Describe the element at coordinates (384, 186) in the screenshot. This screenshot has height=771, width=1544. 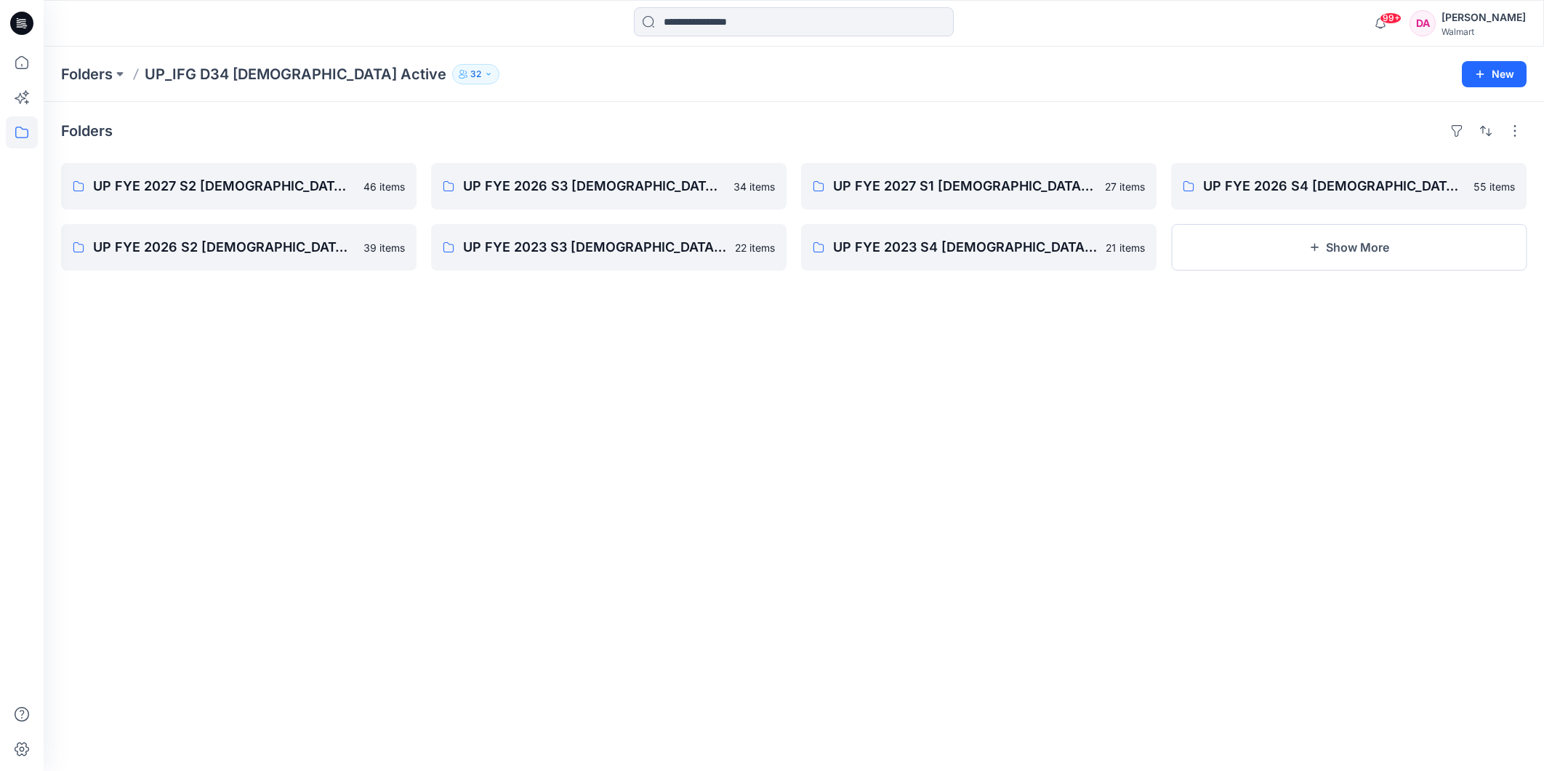
I see `p: 46 items` at that location.